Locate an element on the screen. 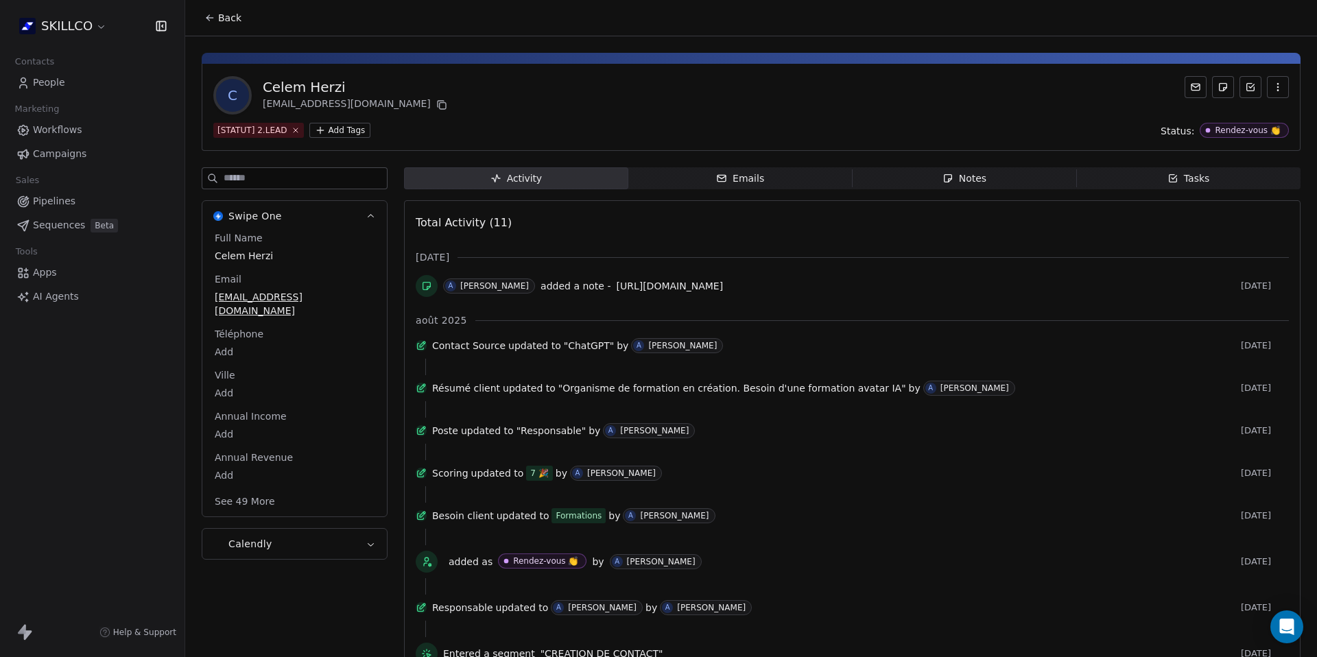 This screenshot has width=1317, height=657. a: Campaigns is located at coordinates (92, 154).